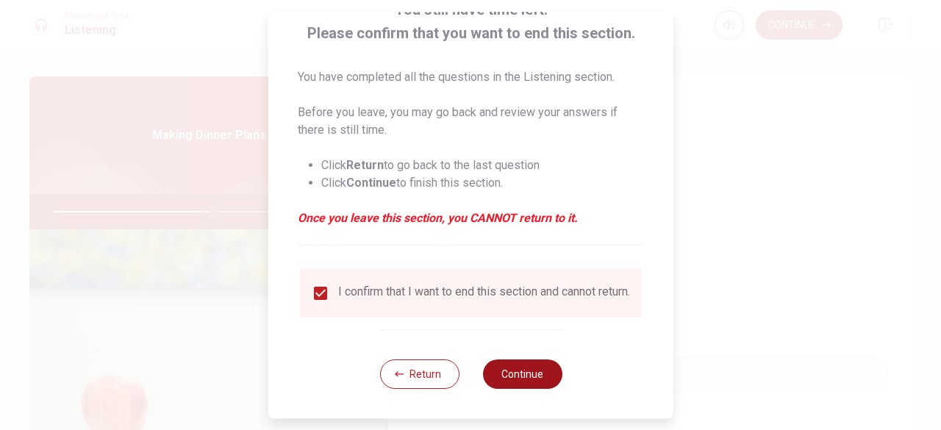  What do you see at coordinates (522, 374) in the screenshot?
I see `button: Continue` at bounding box center [522, 374].